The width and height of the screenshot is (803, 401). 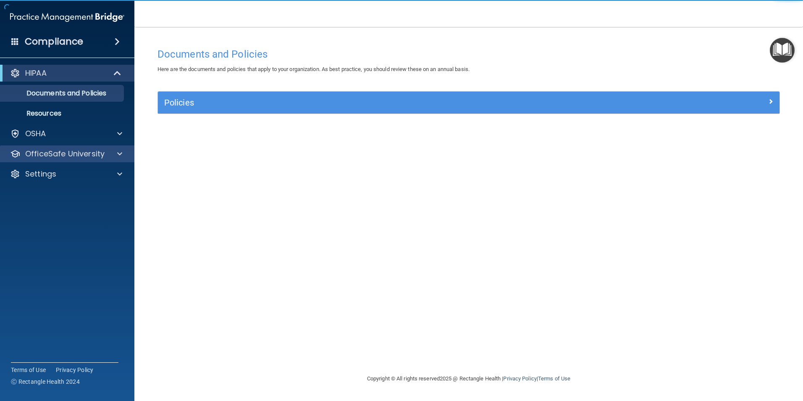 I want to click on span: Ⓒ Rectangle Health 2024, so click(x=45, y=381).